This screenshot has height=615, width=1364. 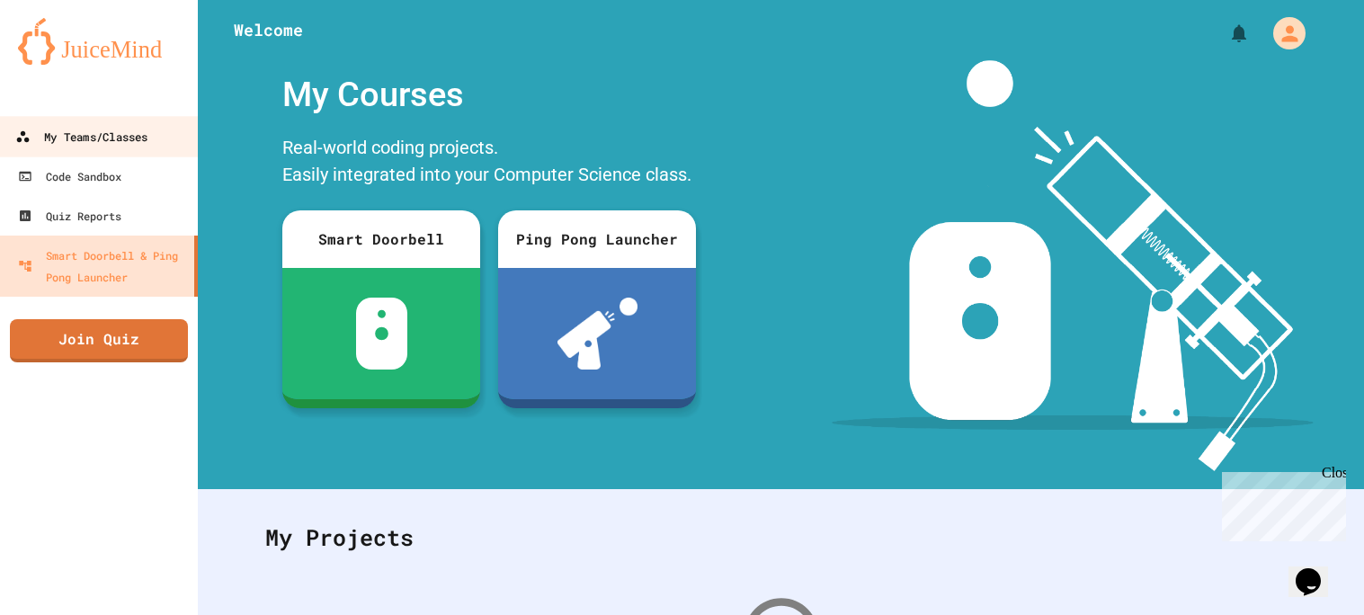 What do you see at coordinates (99, 341) in the screenshot?
I see `a: Join Quiz` at bounding box center [99, 341].